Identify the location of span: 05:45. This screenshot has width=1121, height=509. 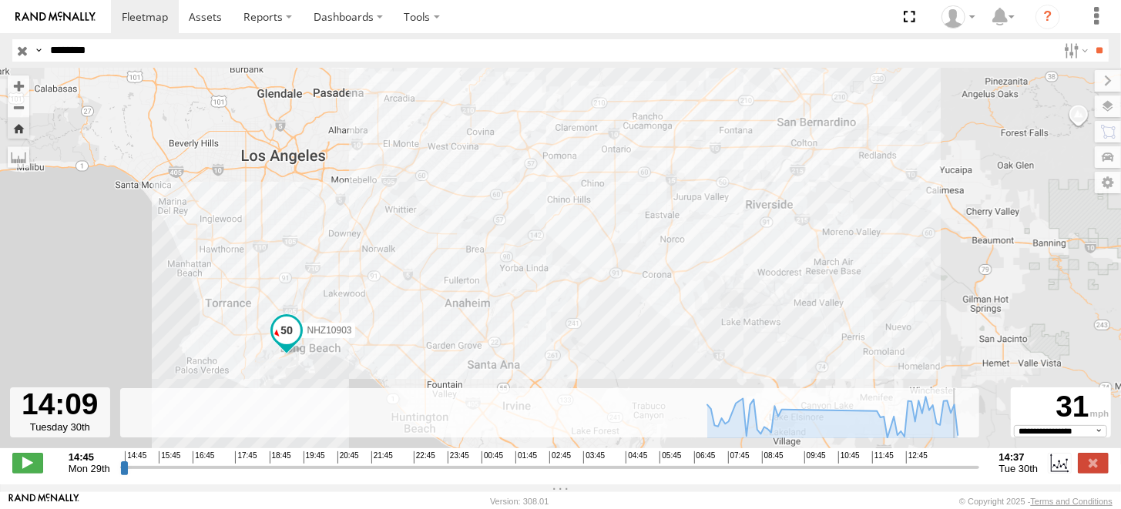
(670, 458).